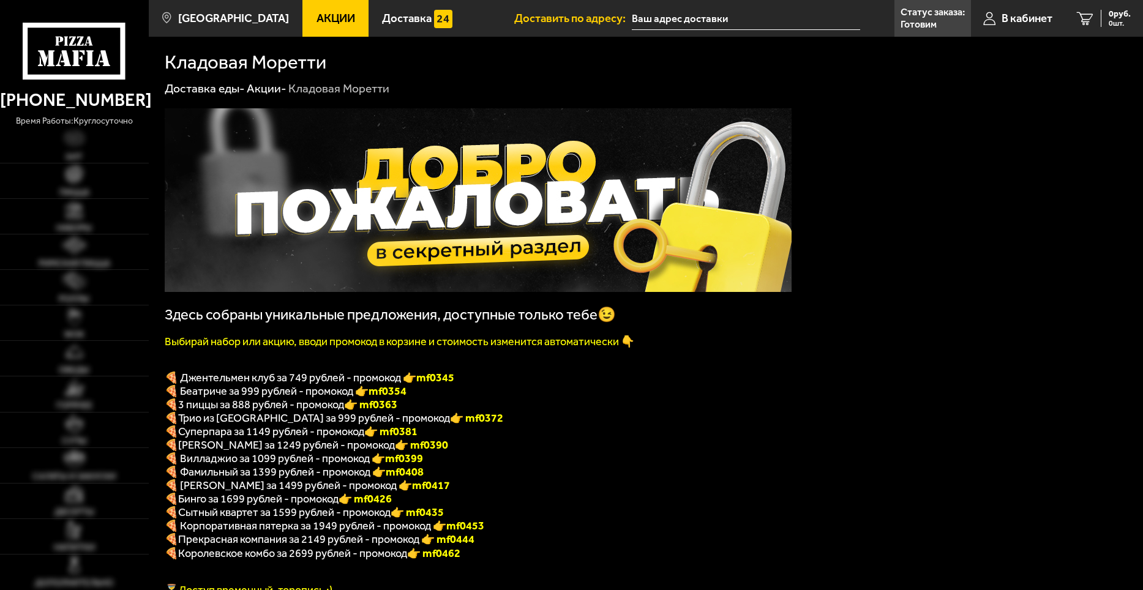 The width and height of the screenshot is (1143, 590). Describe the element at coordinates (478, 200) in the screenshot. I see `img: 1024x1024` at that location.